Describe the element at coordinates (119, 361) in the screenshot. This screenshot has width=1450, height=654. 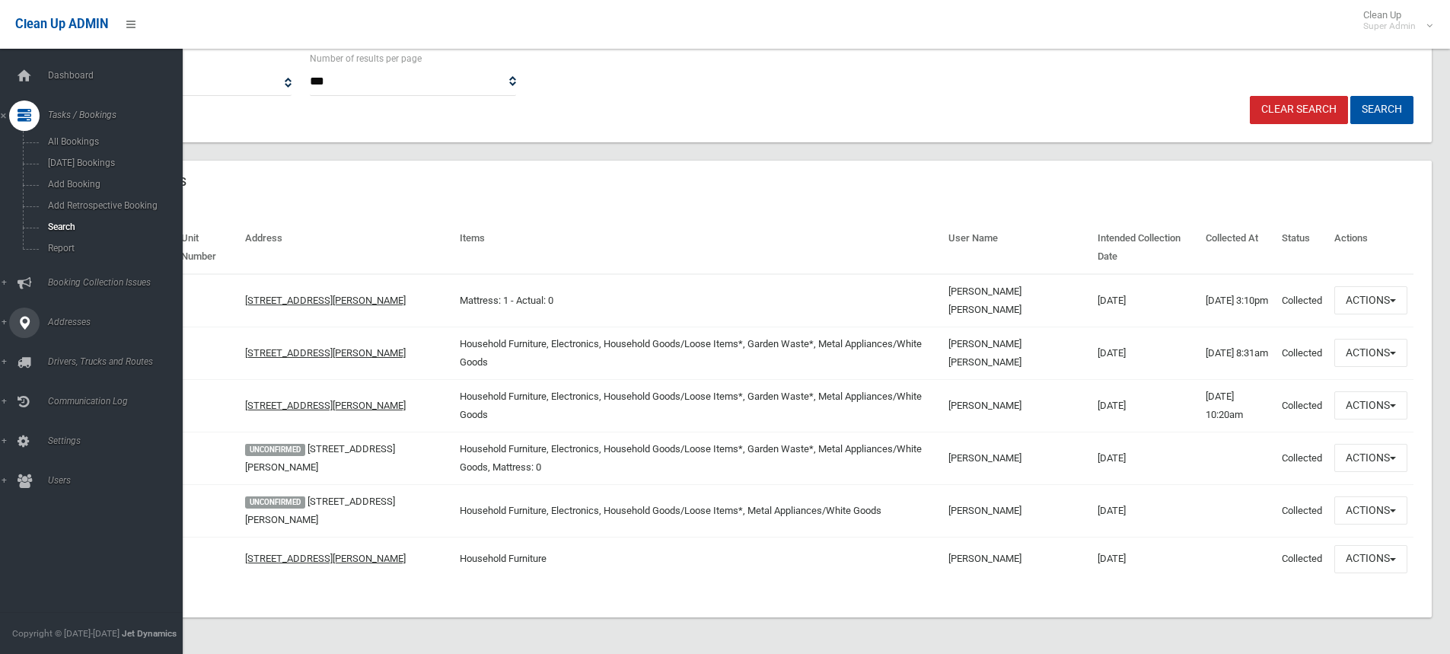
I see `span: Drivers, Trucks and Routes` at that location.